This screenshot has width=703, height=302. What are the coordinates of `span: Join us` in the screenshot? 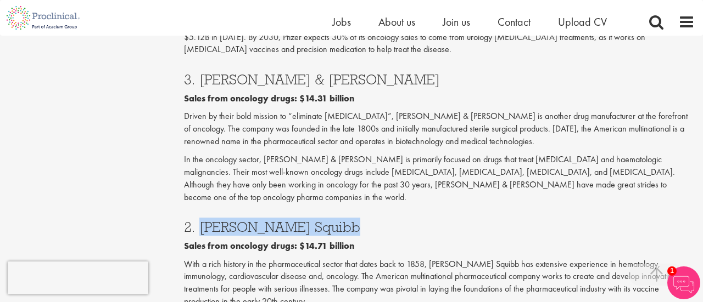 It's located at (456, 22).